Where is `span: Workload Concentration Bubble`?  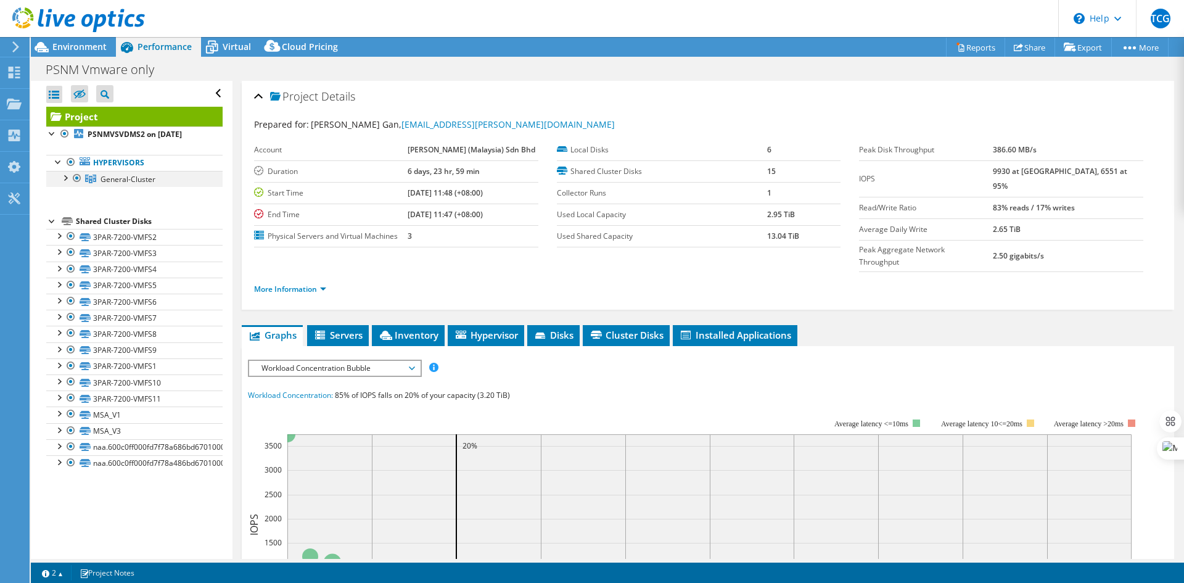
span: Workload Concentration Bubble is located at coordinates (334, 368).